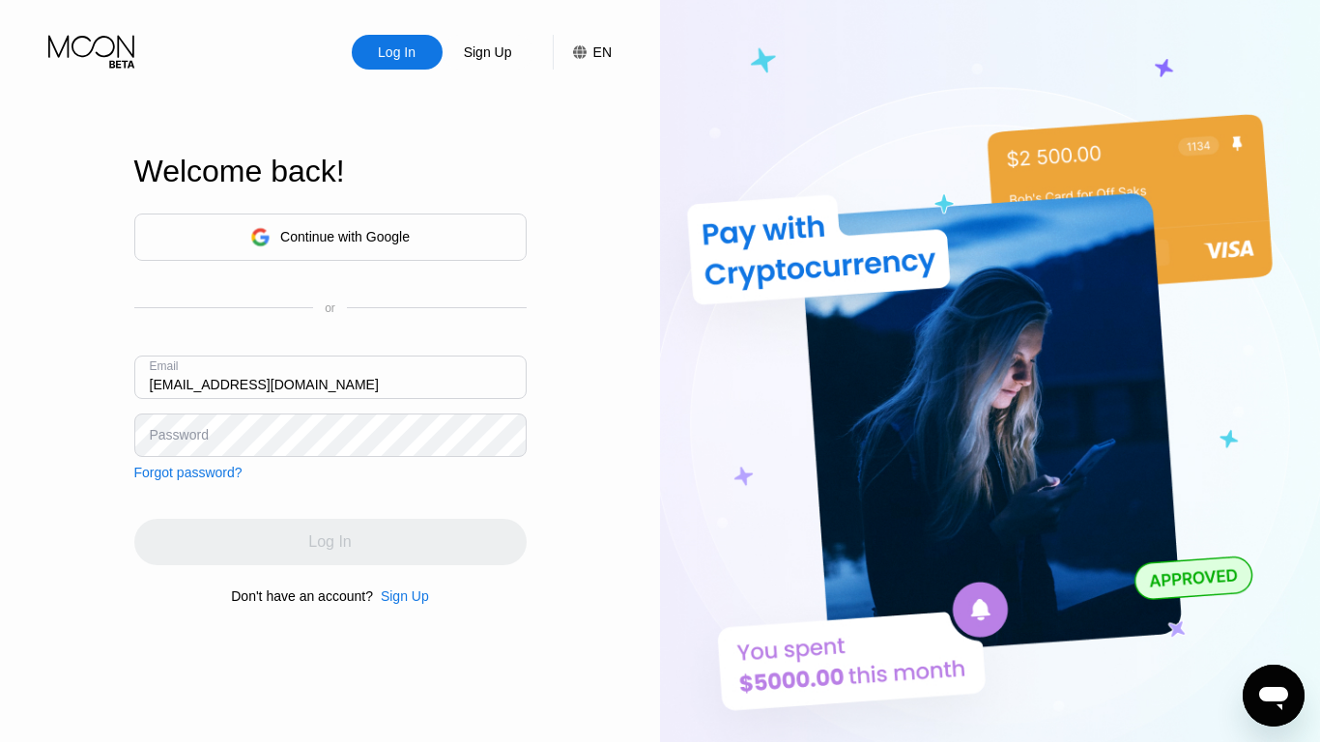 Image resolution: width=1320 pixels, height=742 pixels. Describe the element at coordinates (329, 308) in the screenshot. I see `div: or` at that location.